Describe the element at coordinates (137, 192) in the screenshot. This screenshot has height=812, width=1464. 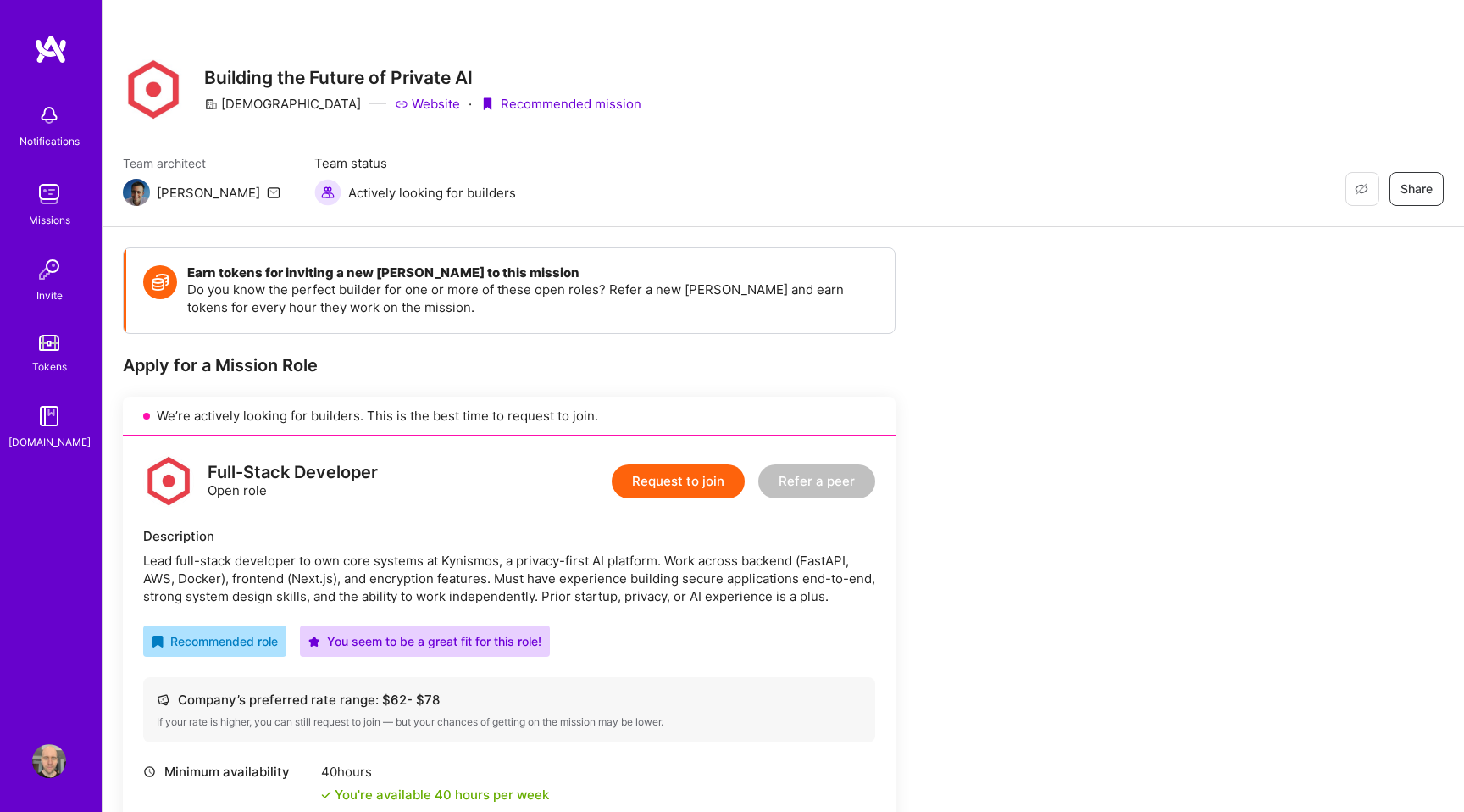
I see `img: Team Architect` at that location.